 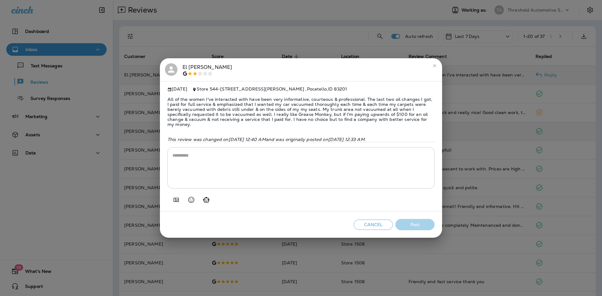 What do you see at coordinates (373, 225) in the screenshot?
I see `button: Cancel` at bounding box center [373, 225].